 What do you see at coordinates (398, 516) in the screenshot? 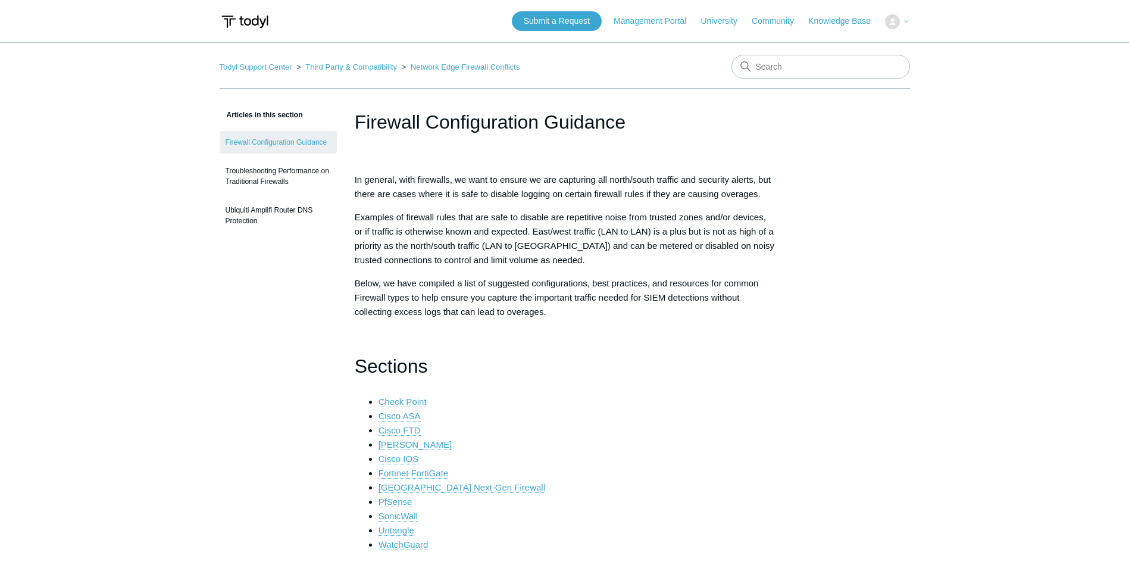
I see `a: SonicWall` at bounding box center [398, 516].